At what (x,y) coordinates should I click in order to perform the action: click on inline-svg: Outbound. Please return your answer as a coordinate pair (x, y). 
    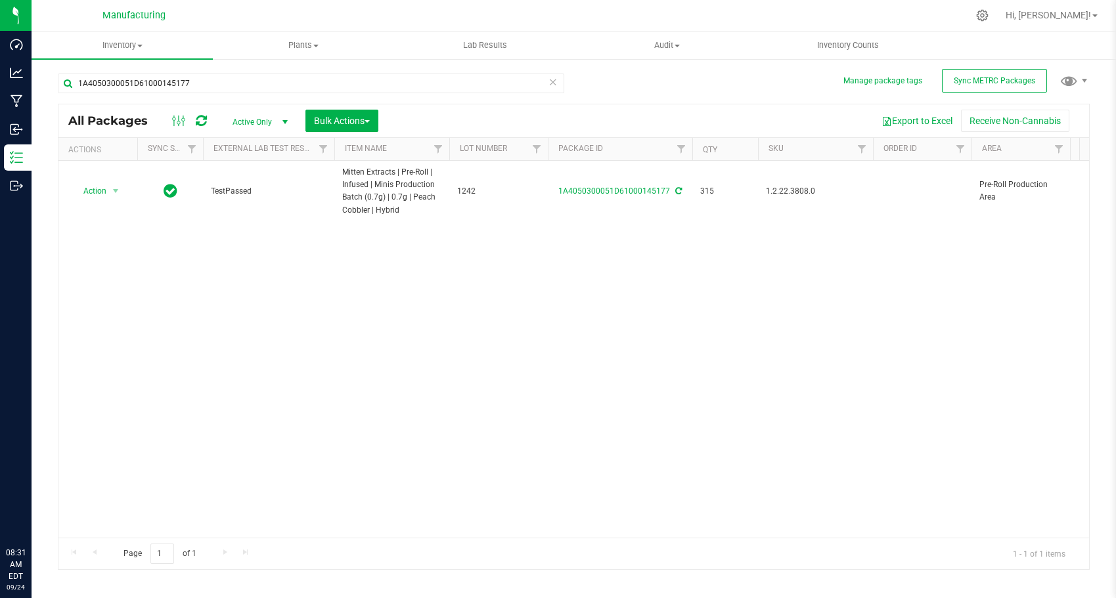
    Looking at the image, I should click on (16, 186).